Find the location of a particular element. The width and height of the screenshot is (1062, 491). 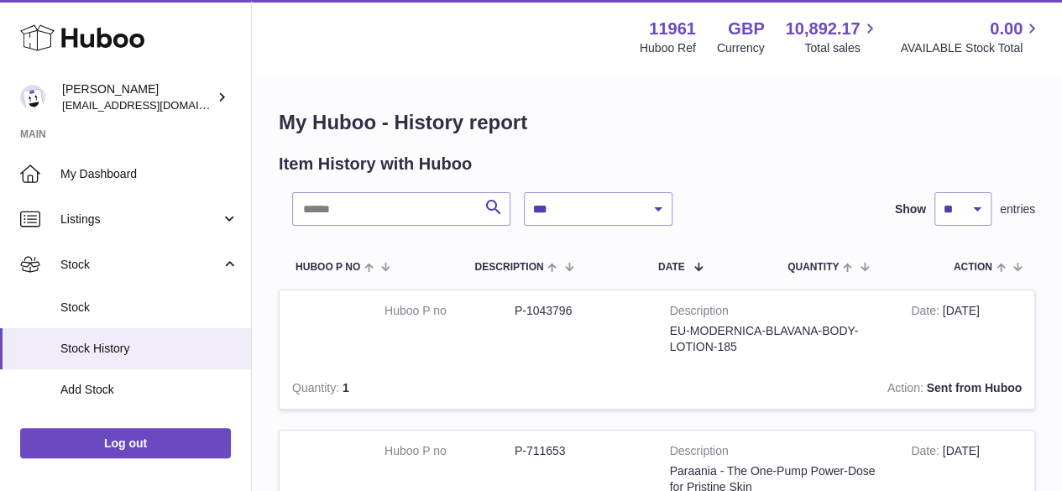

span: Date is located at coordinates (672, 267).